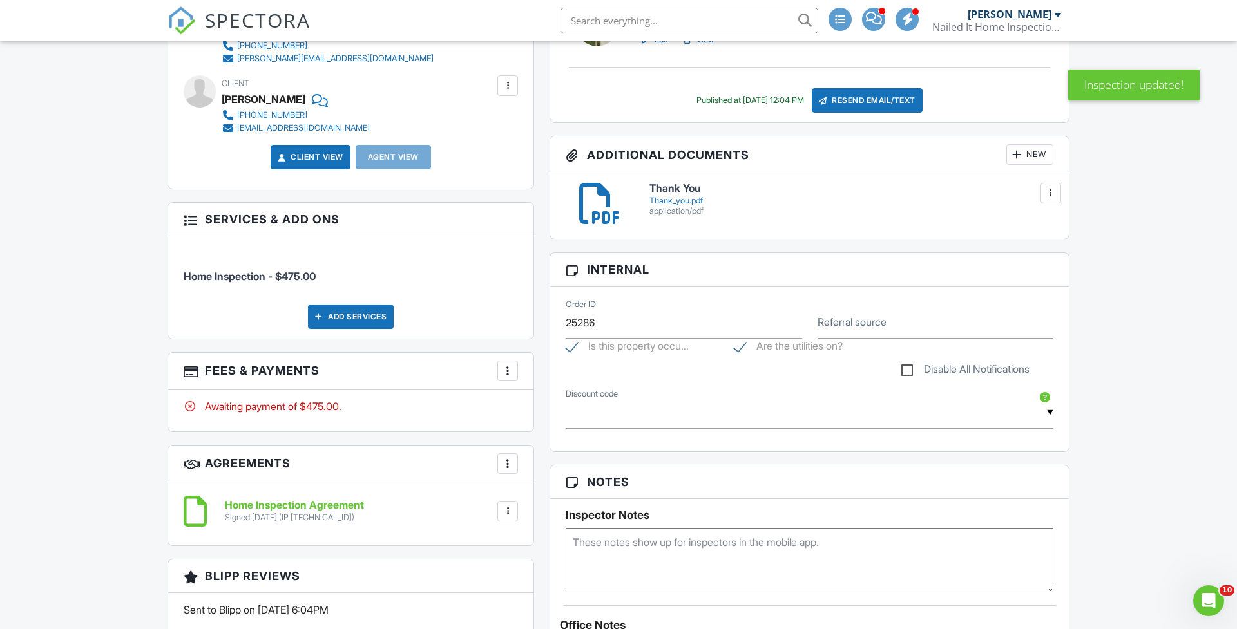  I want to click on div: New, so click(1029, 155).